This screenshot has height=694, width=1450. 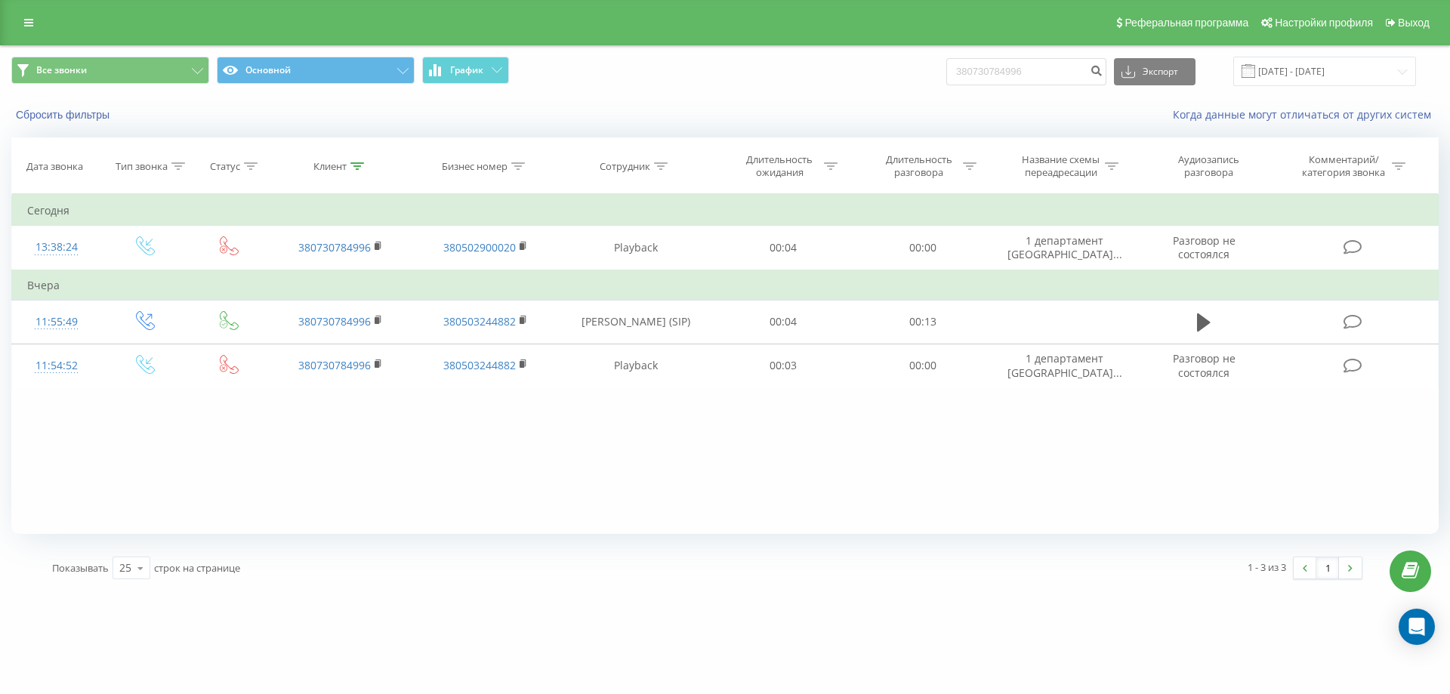 What do you see at coordinates (110, 70) in the screenshot?
I see `button: Все звонки` at bounding box center [110, 70].